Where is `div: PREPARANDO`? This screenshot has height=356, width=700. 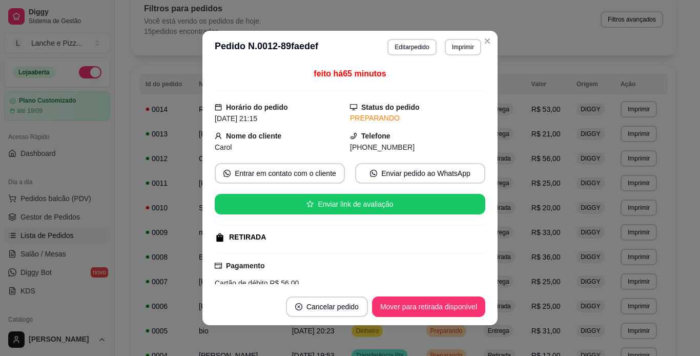 div: PREPARANDO is located at coordinates (418, 118).